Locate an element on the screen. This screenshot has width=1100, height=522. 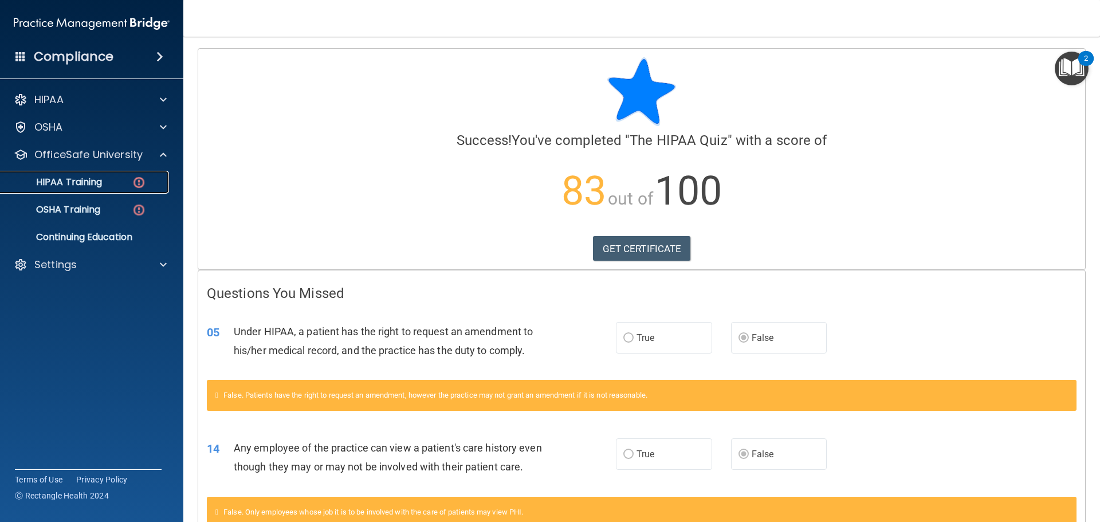
span: 83 is located at coordinates (584, 191).